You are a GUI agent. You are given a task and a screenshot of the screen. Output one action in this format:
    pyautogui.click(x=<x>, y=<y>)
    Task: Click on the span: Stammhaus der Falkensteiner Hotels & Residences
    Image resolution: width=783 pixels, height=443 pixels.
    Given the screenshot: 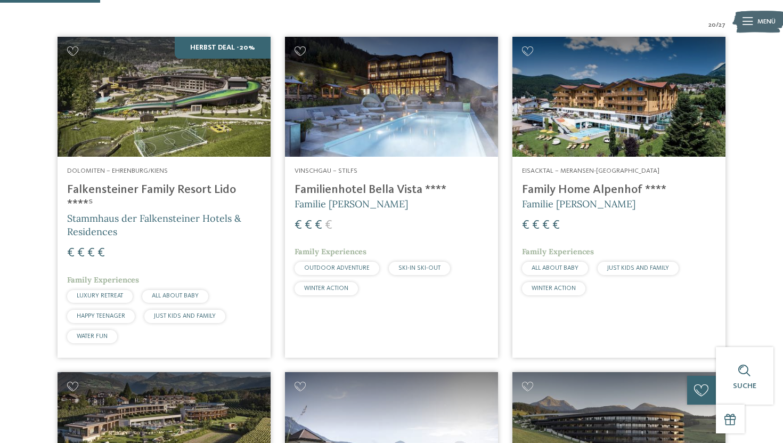 What is the action you would take?
    pyautogui.click(x=154, y=225)
    